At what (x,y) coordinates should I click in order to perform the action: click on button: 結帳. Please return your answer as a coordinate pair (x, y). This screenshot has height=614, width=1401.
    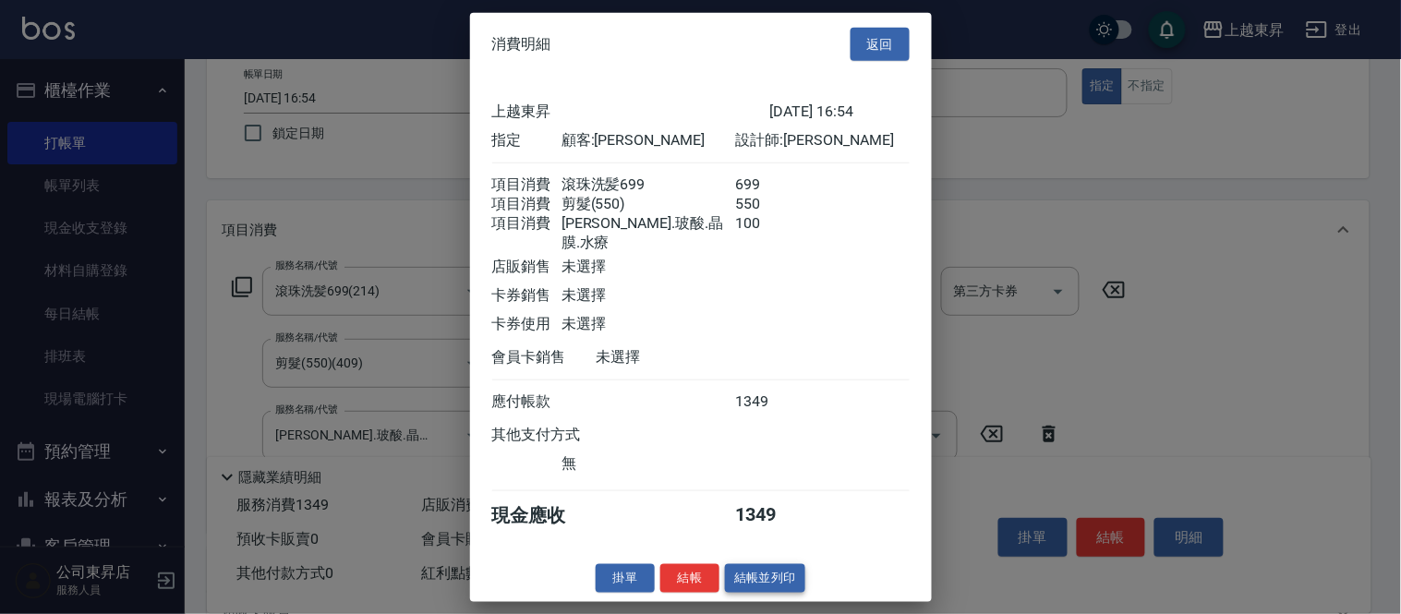
    Looking at the image, I should click on (690, 578).